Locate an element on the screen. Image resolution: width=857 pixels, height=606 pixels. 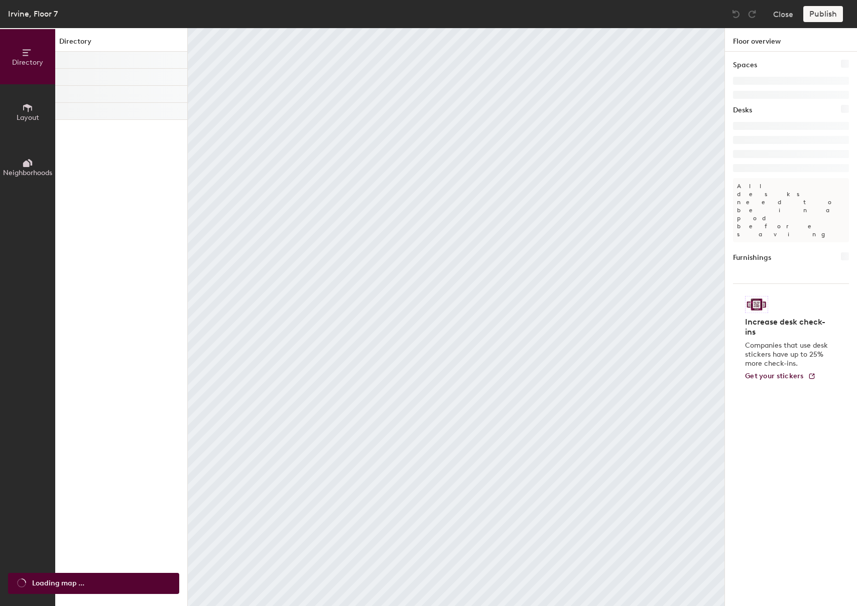
span: Neighborhoods is located at coordinates (28, 173).